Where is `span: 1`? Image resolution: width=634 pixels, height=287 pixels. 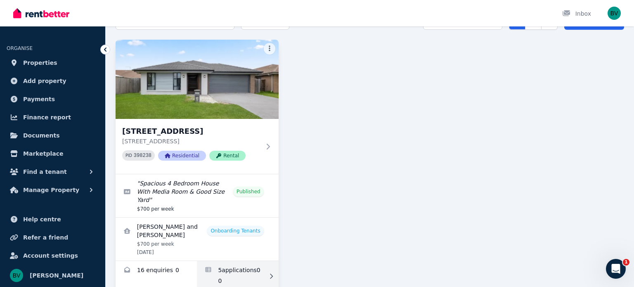 span: 1 is located at coordinates (626, 262).